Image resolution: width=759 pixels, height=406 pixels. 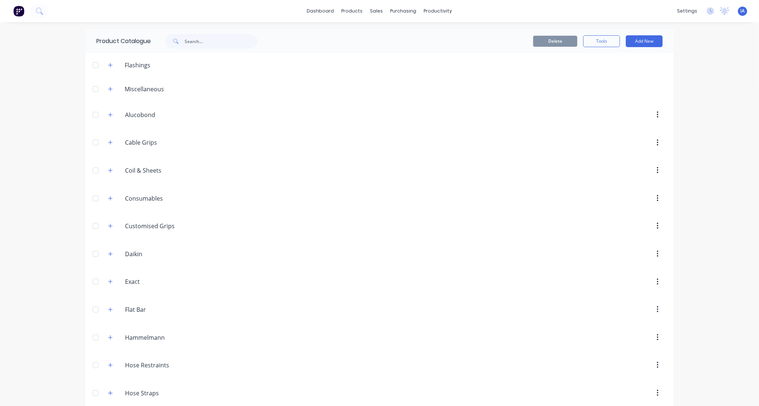 What do you see at coordinates (321, 11) in the screenshot?
I see `a: dashboard` at bounding box center [321, 11].